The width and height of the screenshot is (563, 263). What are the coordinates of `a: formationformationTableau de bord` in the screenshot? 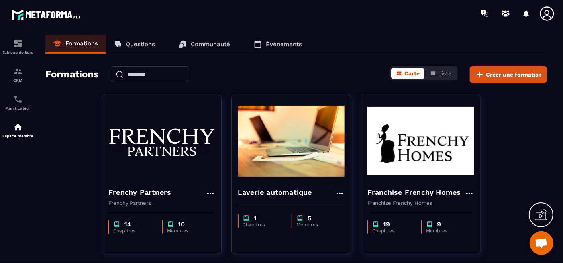 It's located at (18, 47).